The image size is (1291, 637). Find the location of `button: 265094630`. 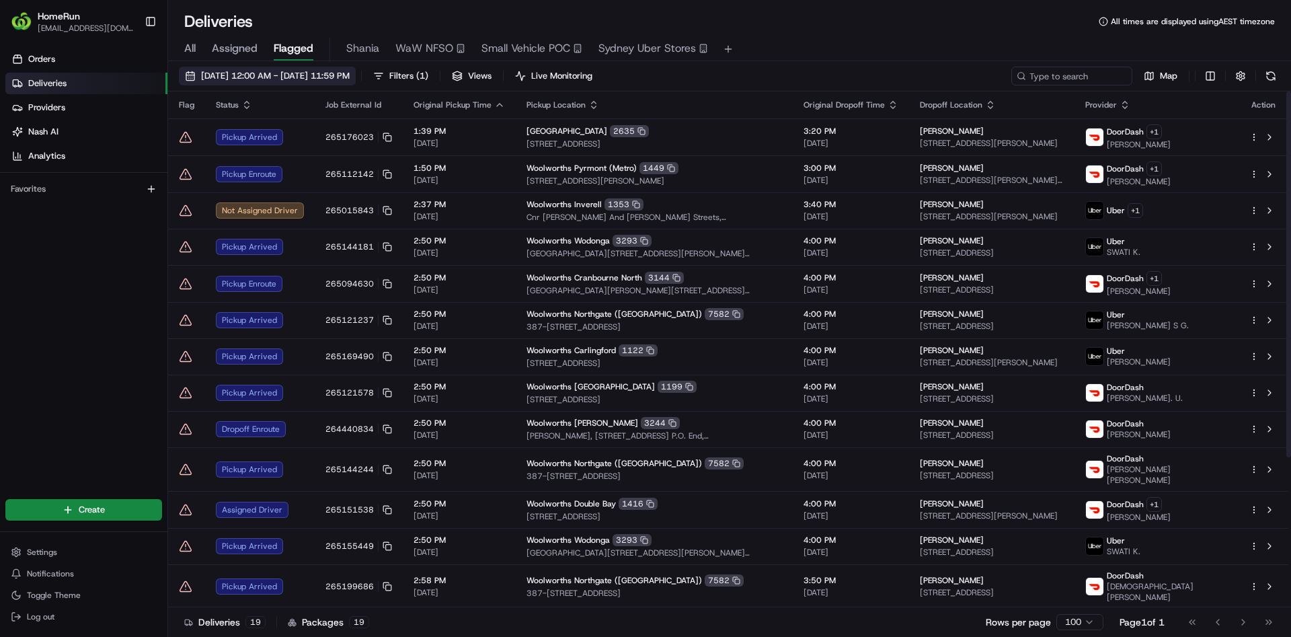

button: 265094630 is located at coordinates (358, 284).